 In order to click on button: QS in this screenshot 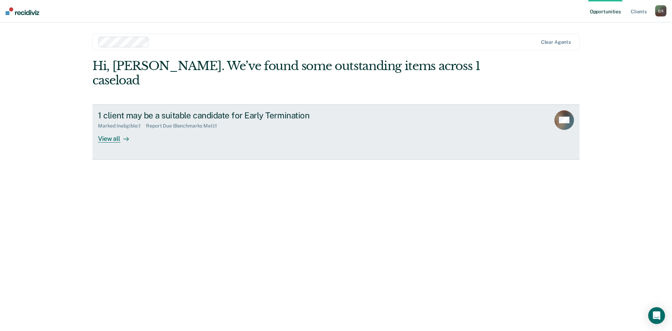, I will do `click(660, 11)`.